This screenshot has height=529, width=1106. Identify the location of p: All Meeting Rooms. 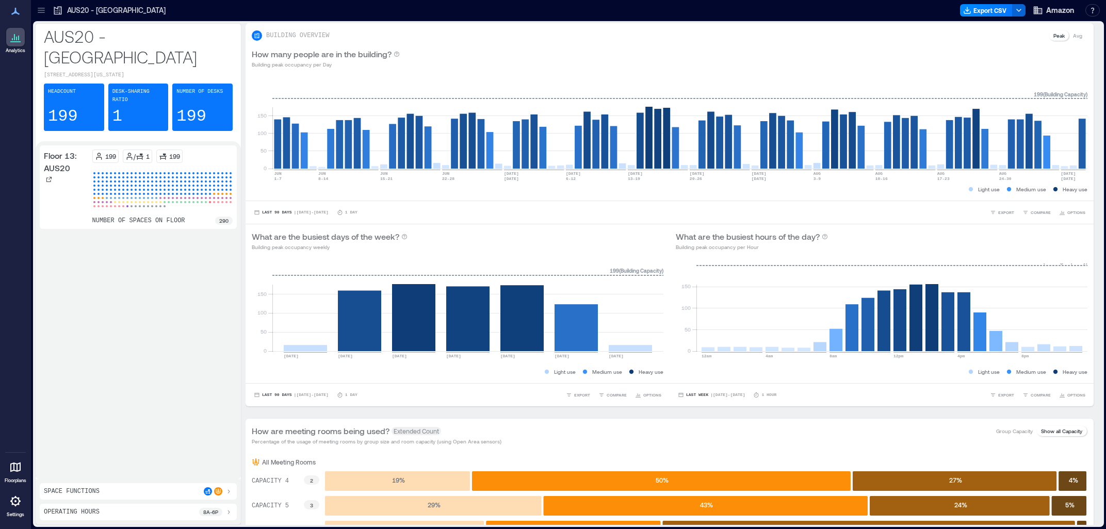
(289, 462).